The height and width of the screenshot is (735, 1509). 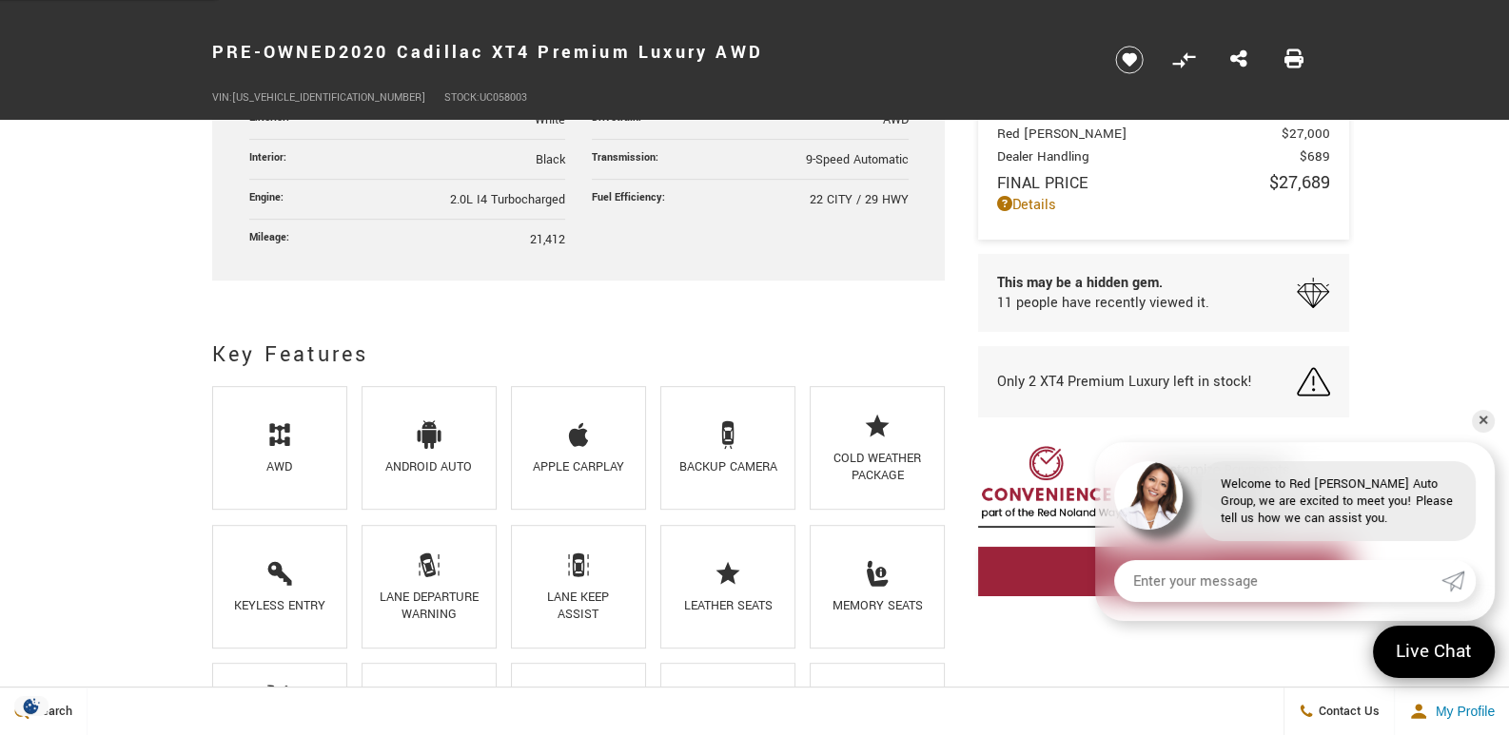 I want to click on h1: 2020 Cadillac XT4 Premium Luxury AWD, so click(x=647, y=52).